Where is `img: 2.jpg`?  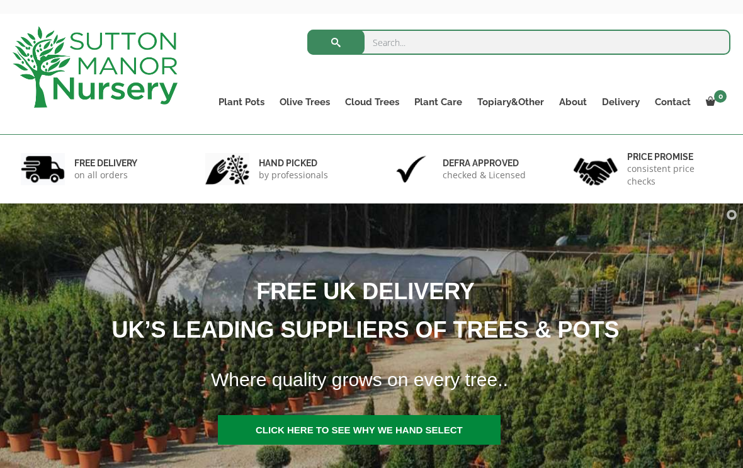
img: 2.jpg is located at coordinates (227, 169).